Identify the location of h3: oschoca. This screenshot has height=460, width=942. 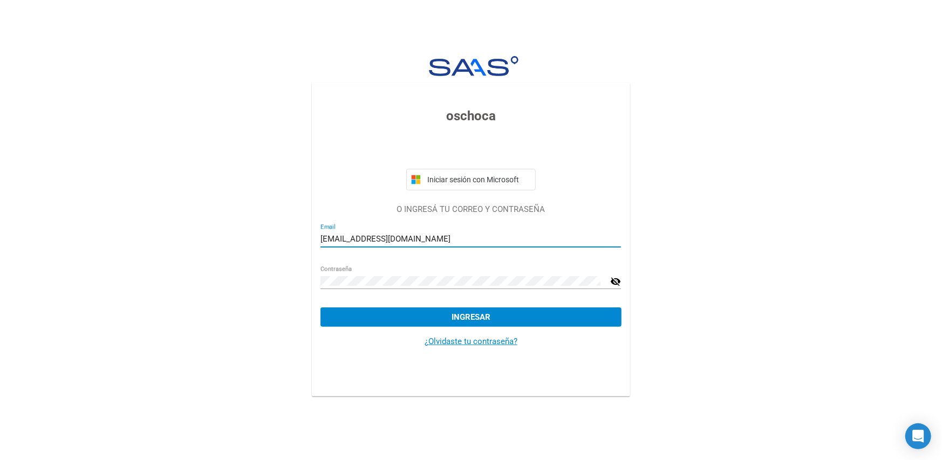
(470, 116).